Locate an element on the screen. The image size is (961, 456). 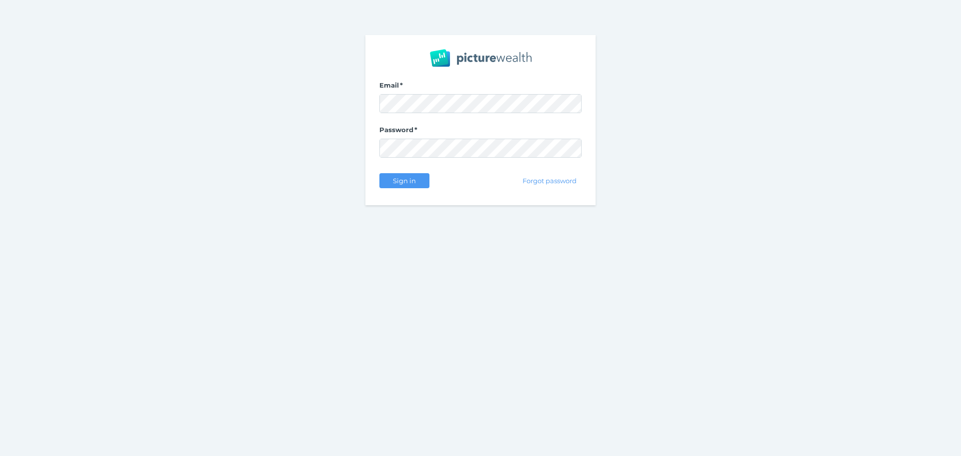
button: Sign in is located at coordinates (405, 181).